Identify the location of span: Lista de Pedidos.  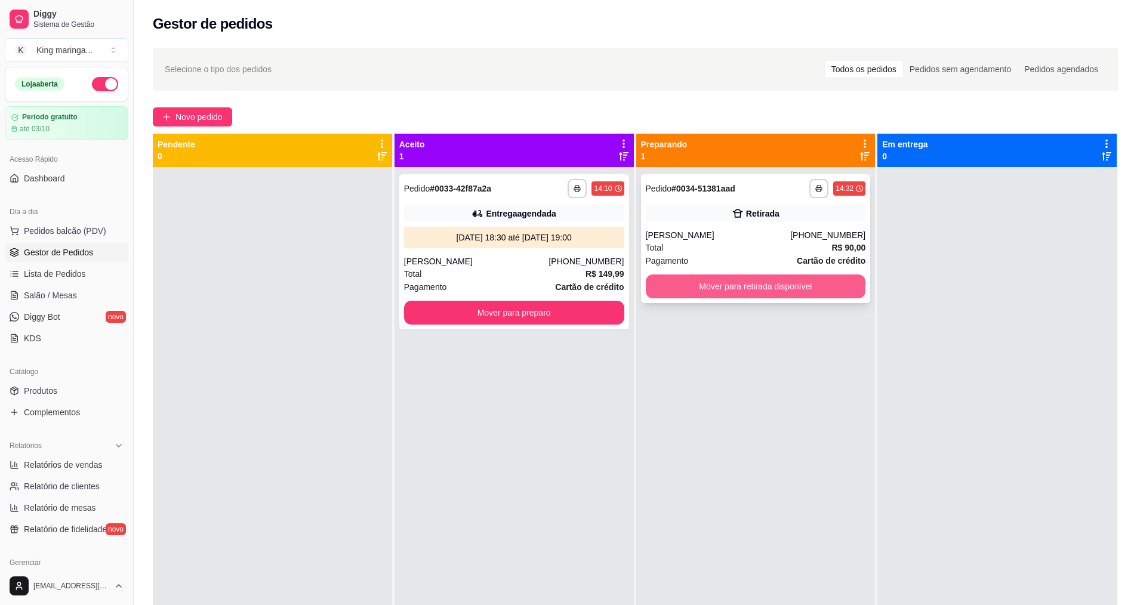
(55, 274).